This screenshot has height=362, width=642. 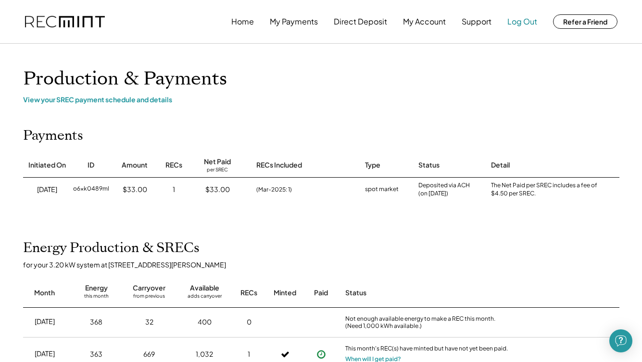 I want to click on div: 368, so click(x=96, y=322).